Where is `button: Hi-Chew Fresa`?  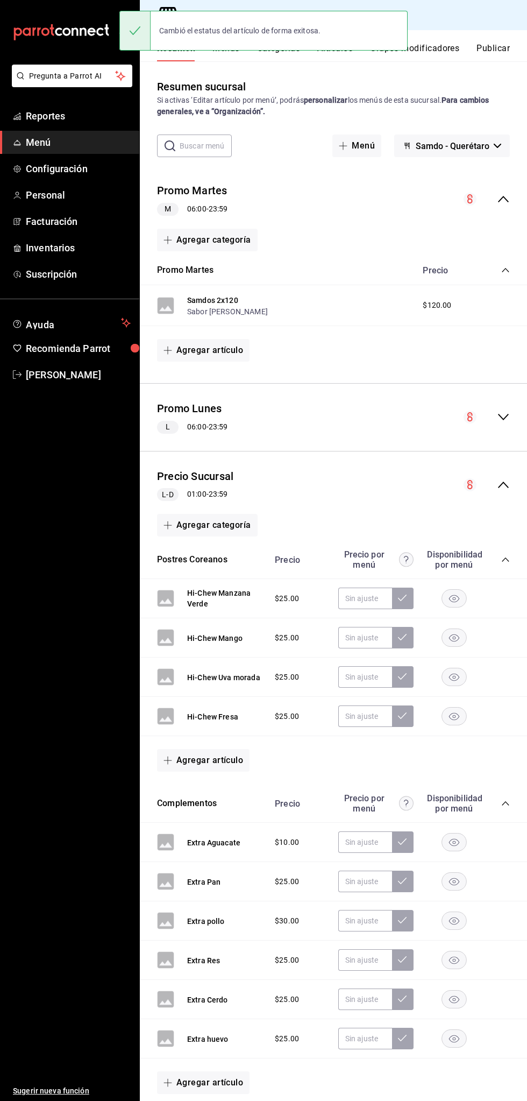 button: Hi-Chew Fresa is located at coordinates (212, 717).